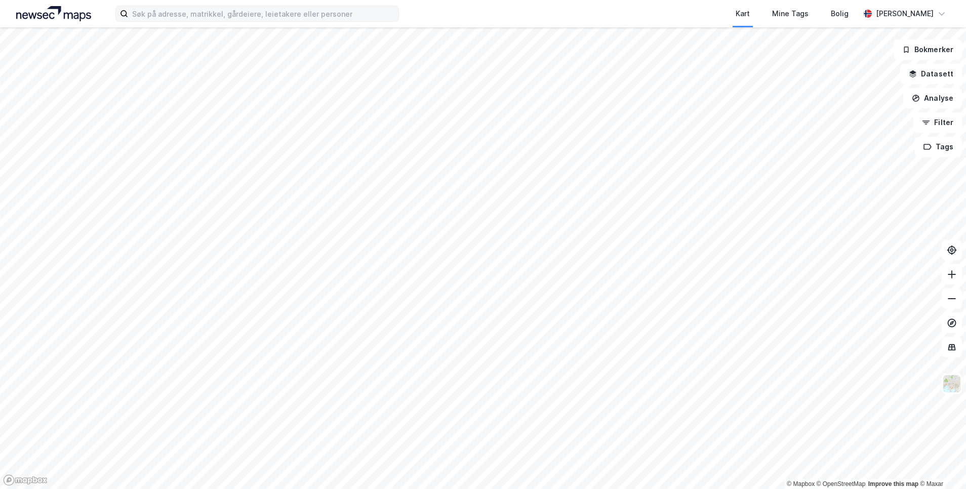 Image resolution: width=966 pixels, height=489 pixels. I want to click on img: logo.a4113a55bc3d86da70a041830d287a7e.svg, so click(54, 14).